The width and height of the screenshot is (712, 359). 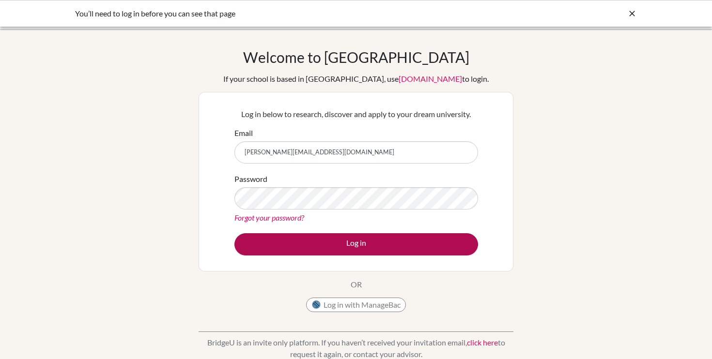 What do you see at coordinates (251, 179) in the screenshot?
I see `label: Password` at bounding box center [251, 179].